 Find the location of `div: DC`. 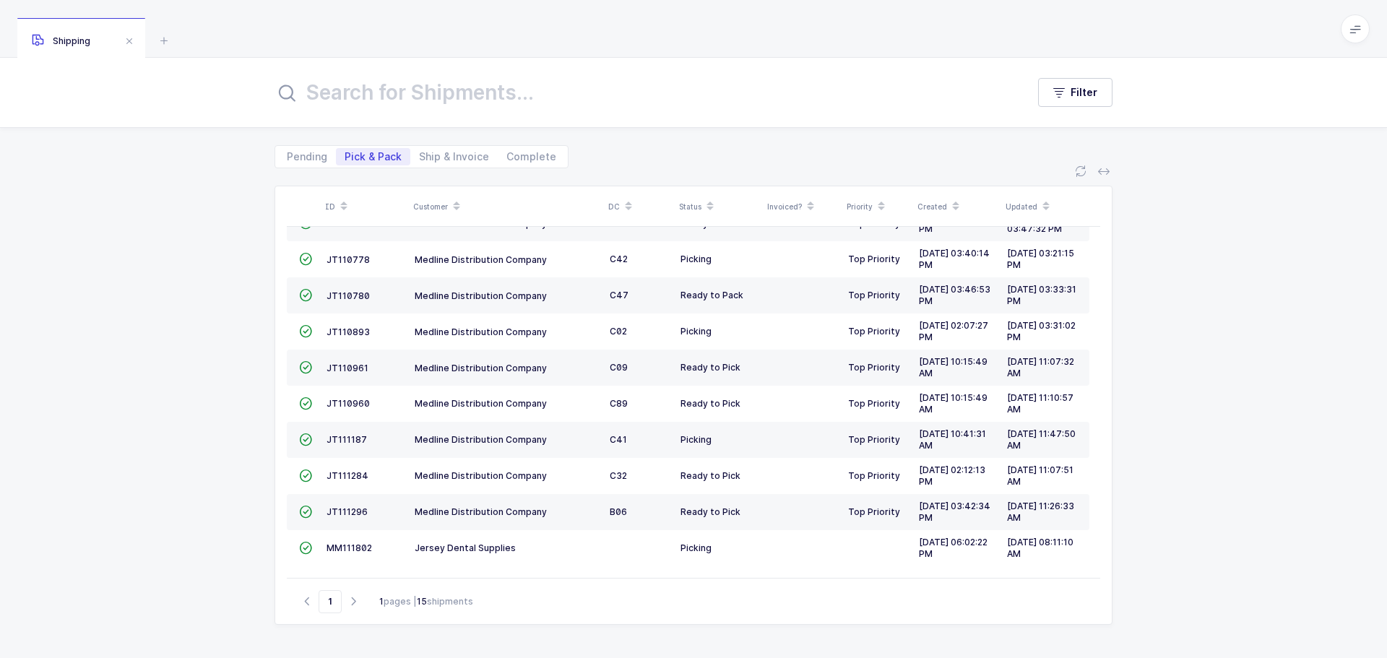

div: DC is located at coordinates (640, 207).